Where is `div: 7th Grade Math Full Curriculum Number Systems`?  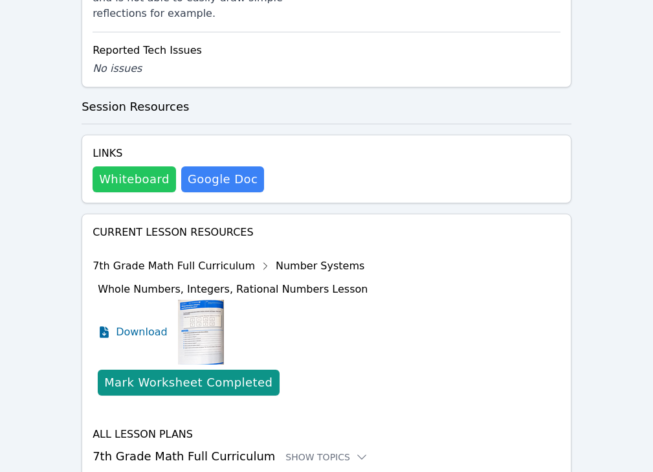 div: 7th Grade Math Full Curriculum Number Systems is located at coordinates (230, 266).